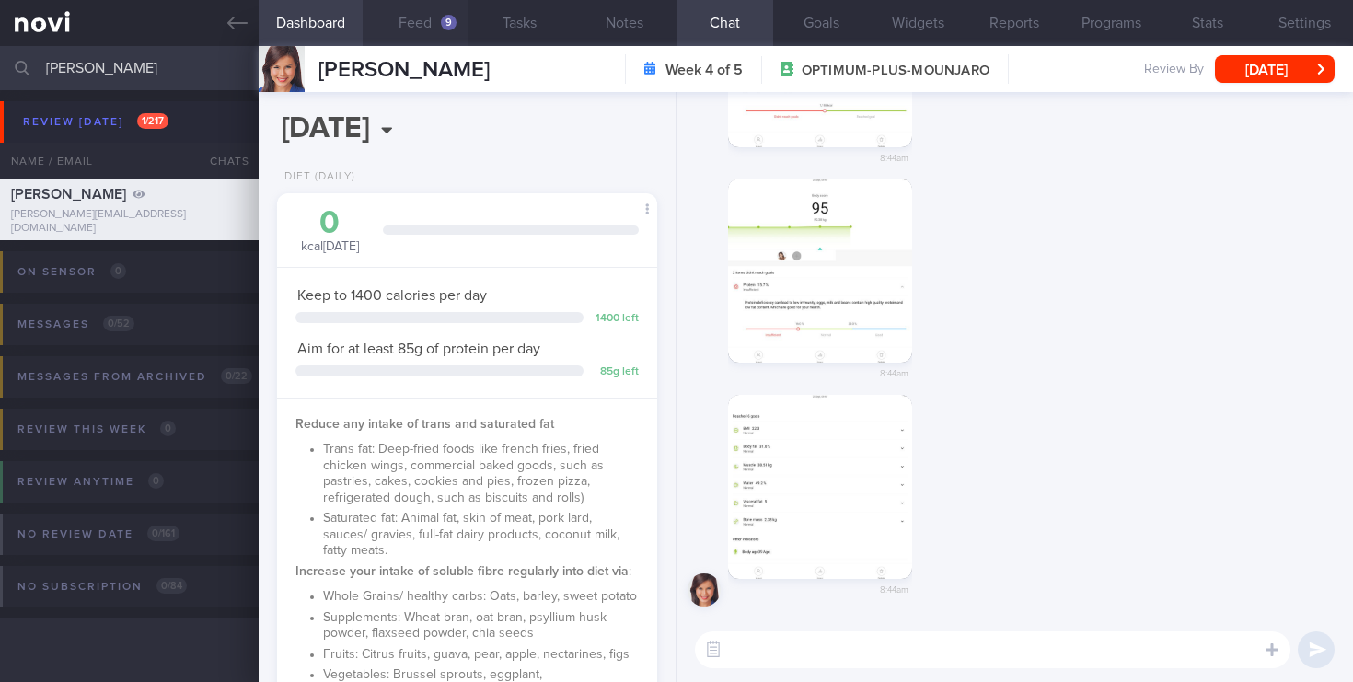 The width and height of the screenshot is (1353, 682). What do you see at coordinates (163, 533) in the screenshot?
I see `span: 0 / 161` at bounding box center [163, 533].